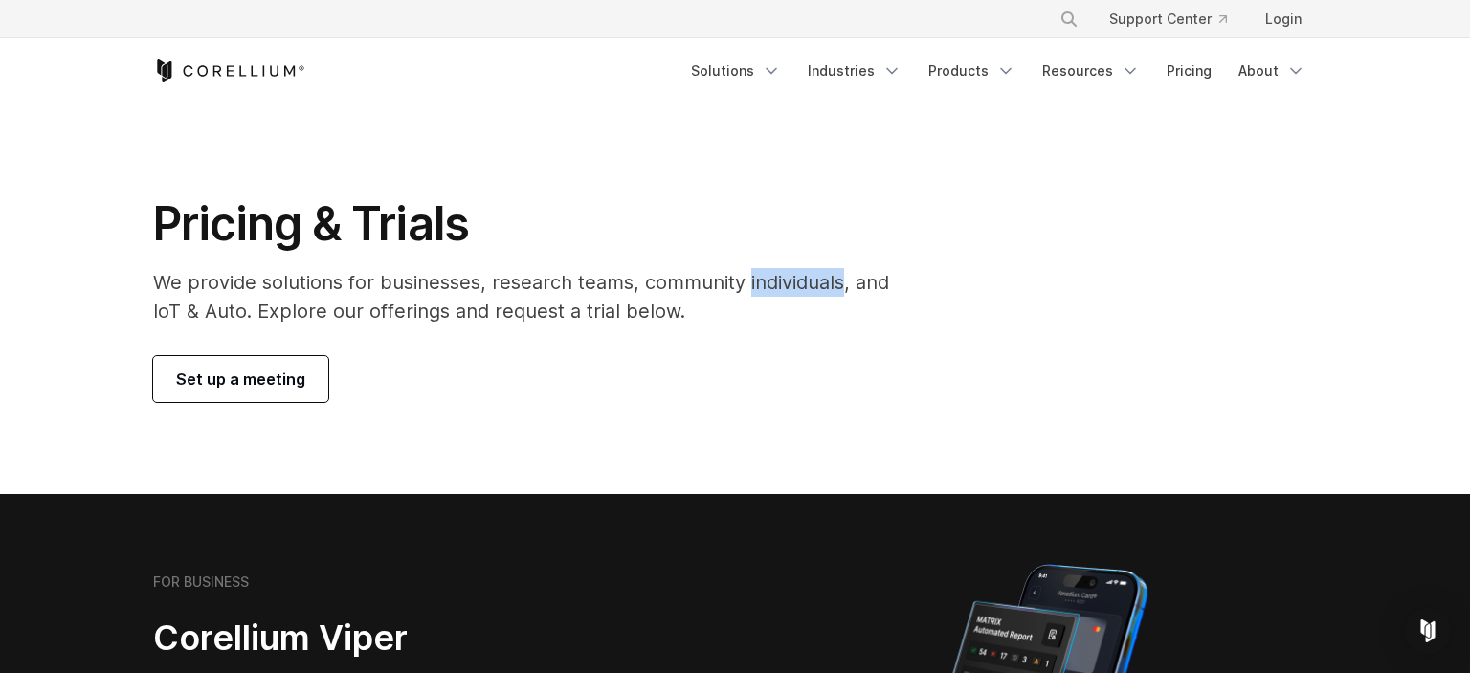 This screenshot has height=673, width=1470. What do you see at coordinates (1428, 631) in the screenshot?
I see `div: Open Intercom Messenger` at bounding box center [1428, 631].